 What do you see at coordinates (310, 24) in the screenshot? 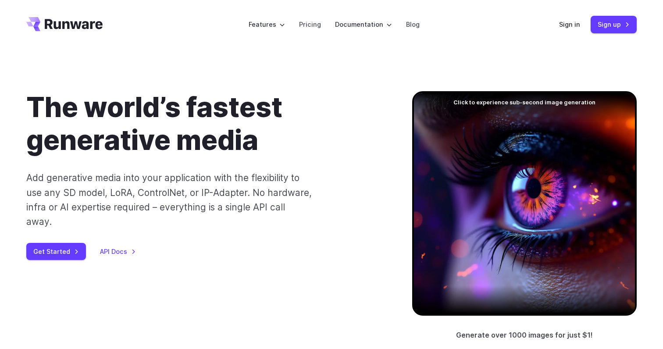
I see `a: Pricing` at bounding box center [310, 24].